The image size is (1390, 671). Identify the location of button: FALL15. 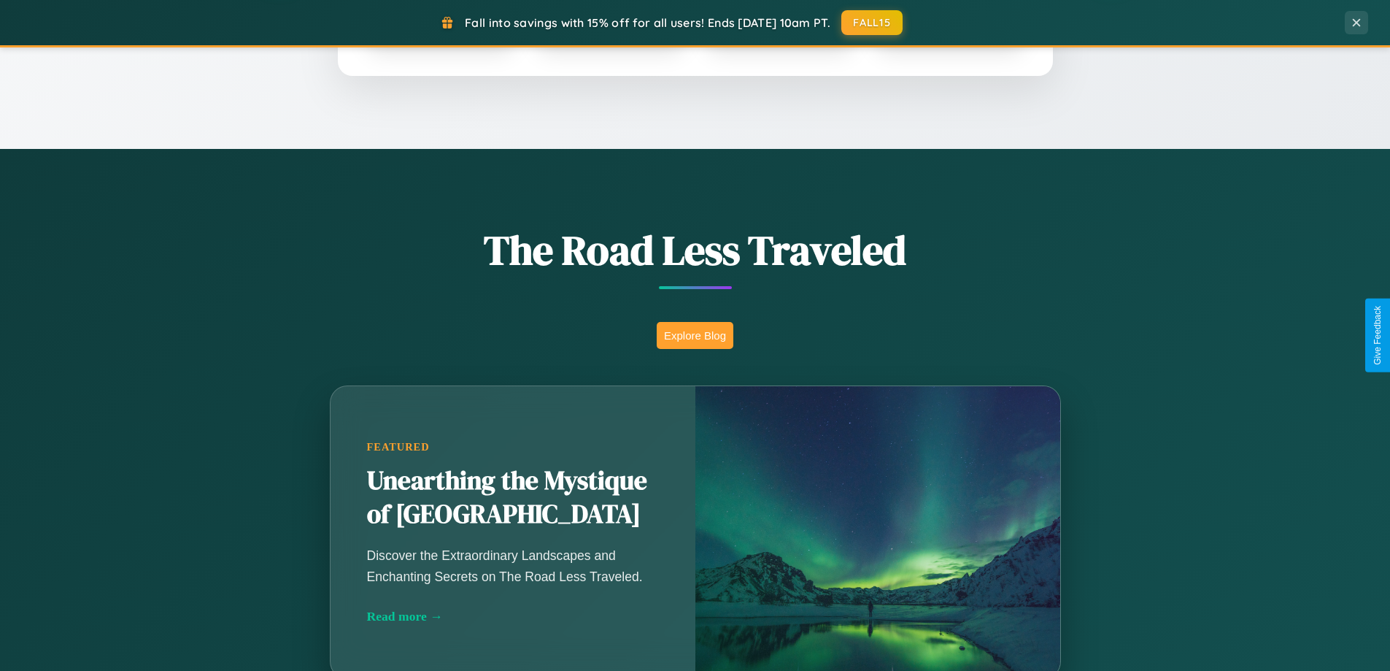
(872, 23).